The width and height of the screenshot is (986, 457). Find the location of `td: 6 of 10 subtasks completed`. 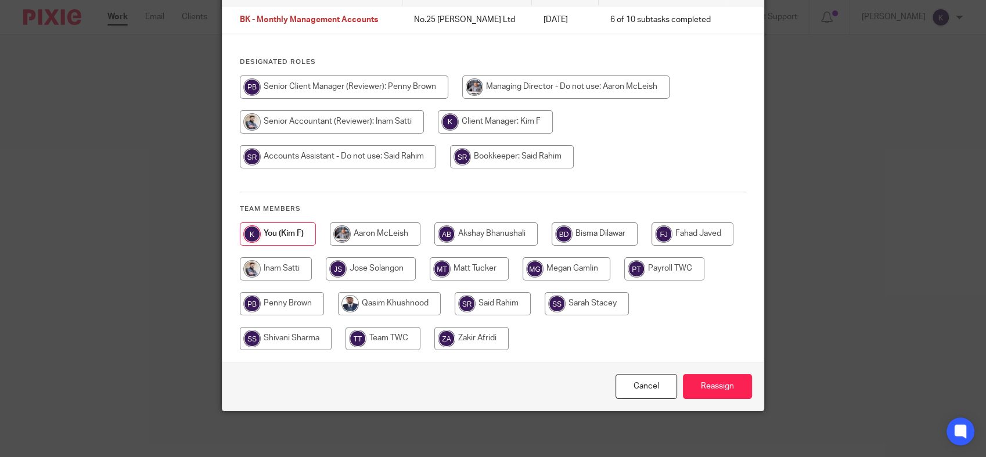

td: 6 of 10 subtasks completed is located at coordinates (663, 20).